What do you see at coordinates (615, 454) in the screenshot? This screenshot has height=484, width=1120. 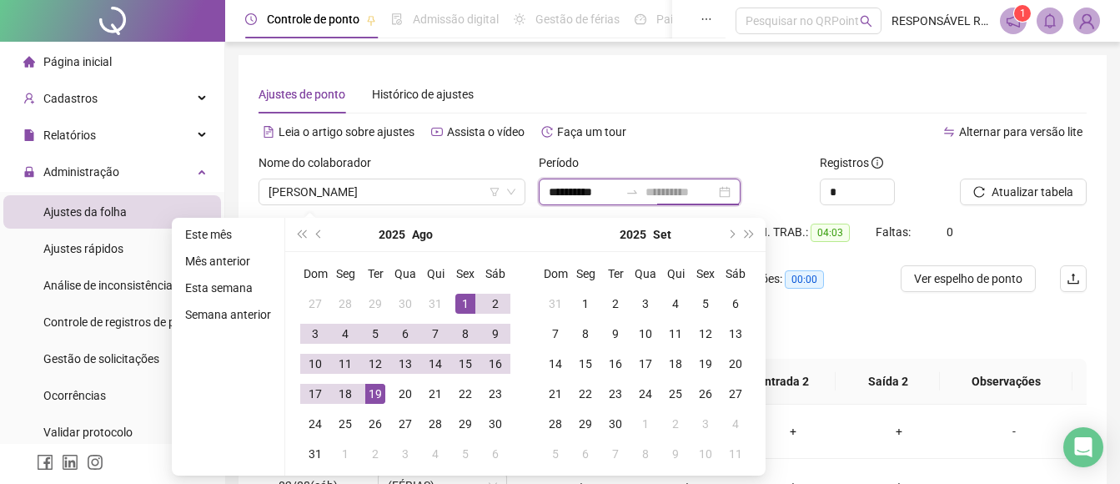 I see `td: 2025-10-07` at bounding box center [615, 454].